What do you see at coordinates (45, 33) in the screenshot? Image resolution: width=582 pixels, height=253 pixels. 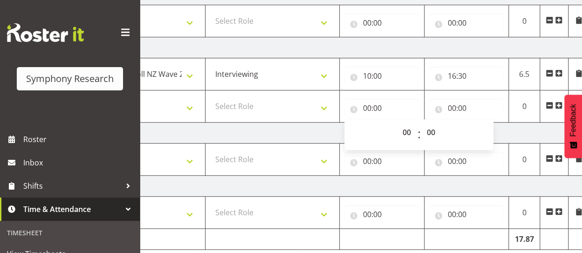 I see `img: Rosterit website logo` at bounding box center [45, 33].